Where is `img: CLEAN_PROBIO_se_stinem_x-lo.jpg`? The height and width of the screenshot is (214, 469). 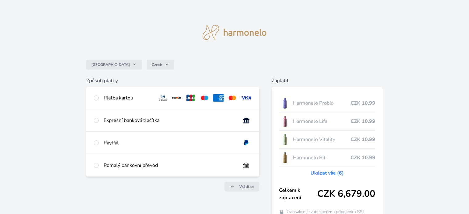
img: CLEAN_PROBIO_se_stinem_x-lo.jpg is located at coordinates (285, 103).